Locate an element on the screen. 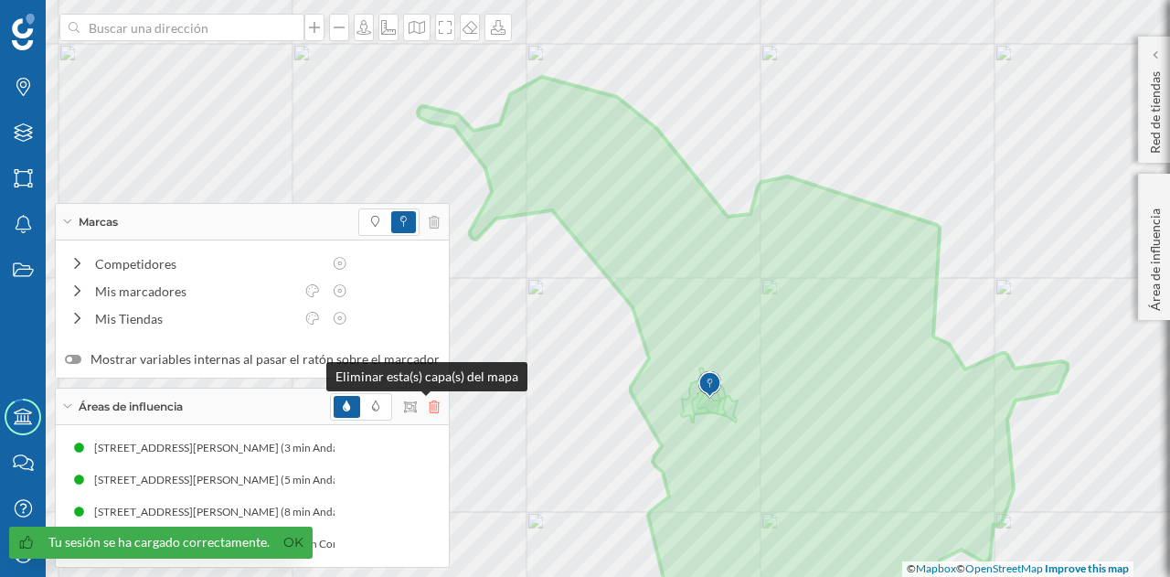 The width and height of the screenshot is (1170, 577). div: Tu sesión se ha cargado correctamente. is located at coordinates (159, 542).